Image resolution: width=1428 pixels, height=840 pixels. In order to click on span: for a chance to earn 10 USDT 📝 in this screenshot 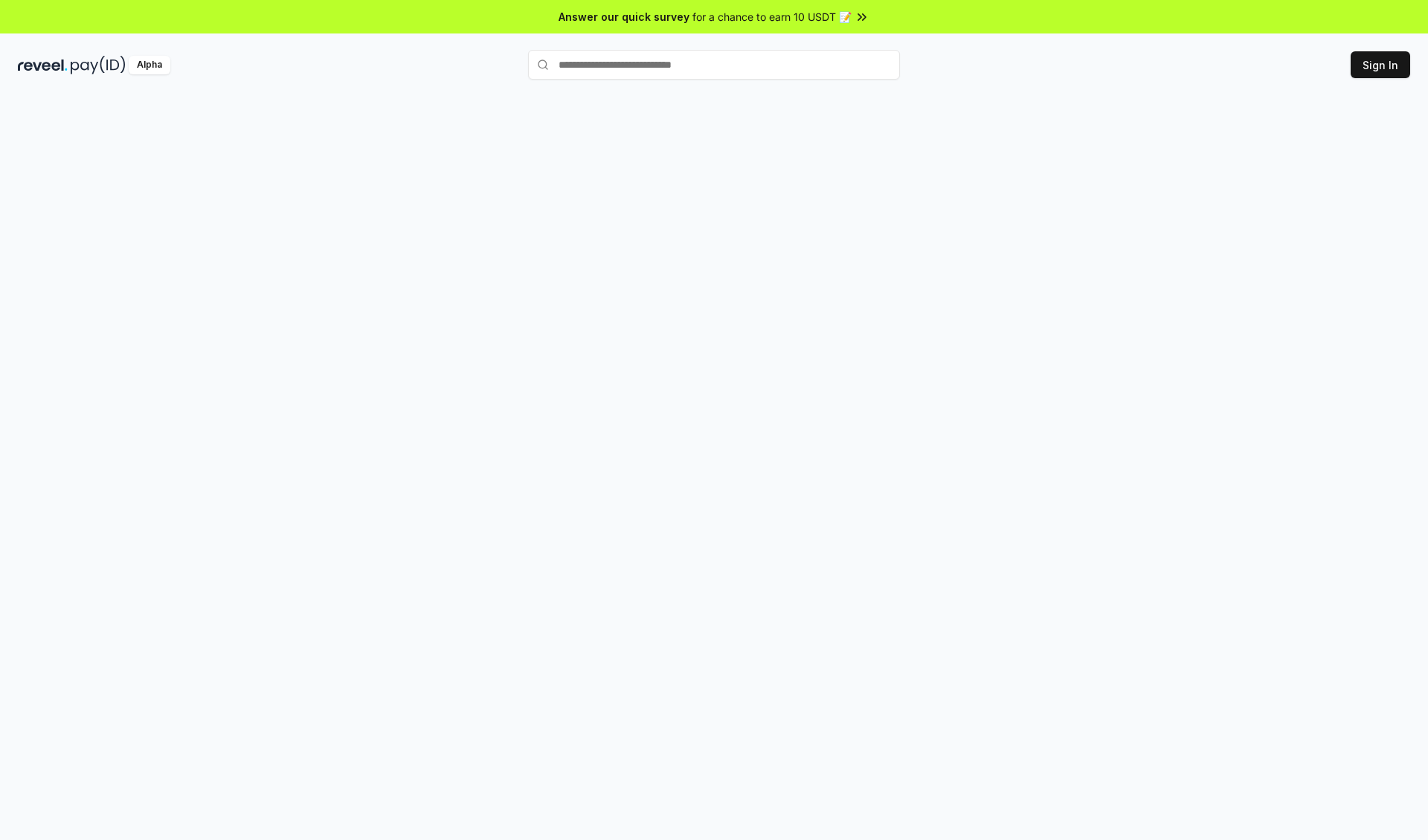, I will do `click(772, 17)`.